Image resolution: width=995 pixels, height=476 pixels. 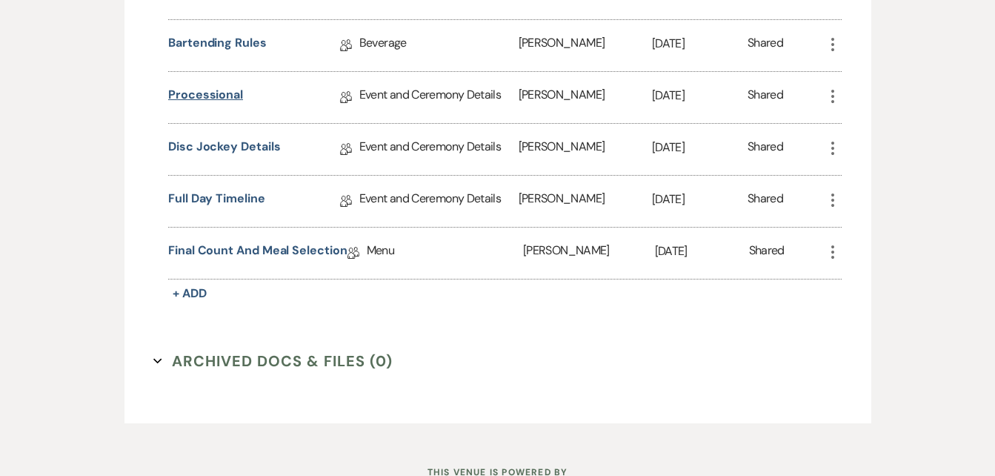 What do you see at coordinates (205, 97) in the screenshot?
I see `a: Processional` at bounding box center [205, 97].